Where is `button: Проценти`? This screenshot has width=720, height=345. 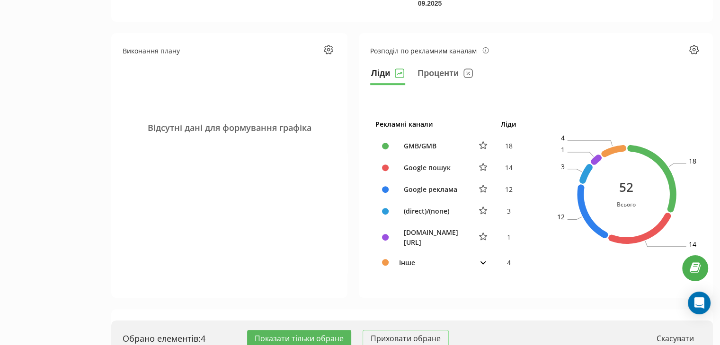 button: Проценти is located at coordinates (445, 76).